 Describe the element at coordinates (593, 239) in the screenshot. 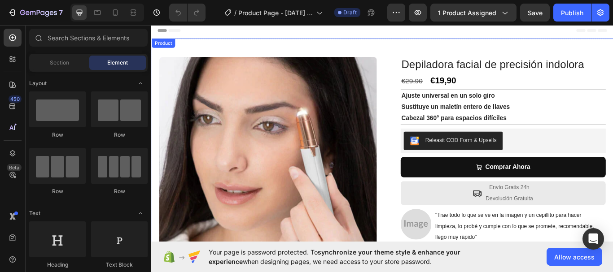

I see `div: Open Intercom Messenger` at that location.